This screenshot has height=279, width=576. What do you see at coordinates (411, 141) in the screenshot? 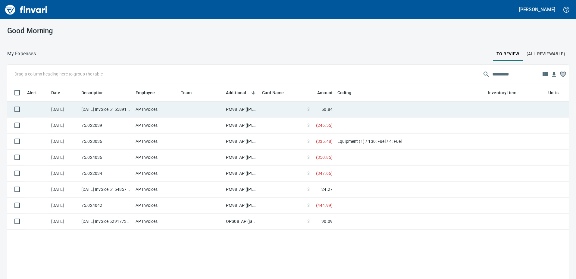
I see `td: Equipment (1) / 130: Fuel / 4: Fuel` at bounding box center [411, 141].